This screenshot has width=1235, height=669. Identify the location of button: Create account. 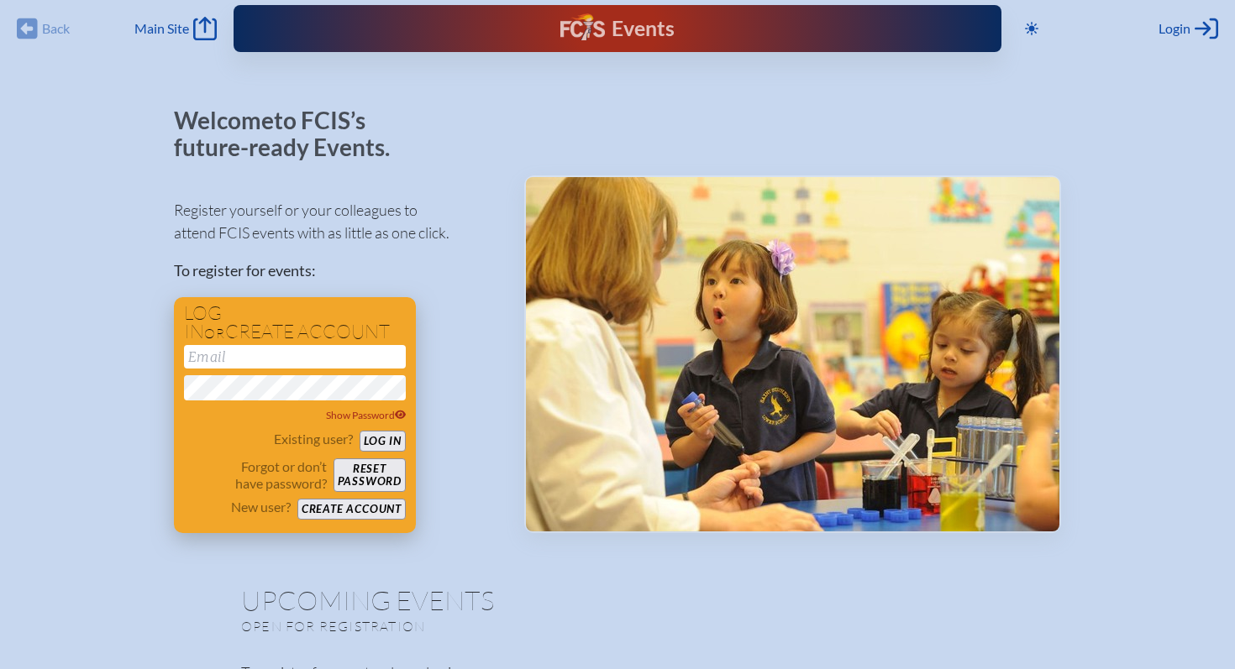
(351, 509).